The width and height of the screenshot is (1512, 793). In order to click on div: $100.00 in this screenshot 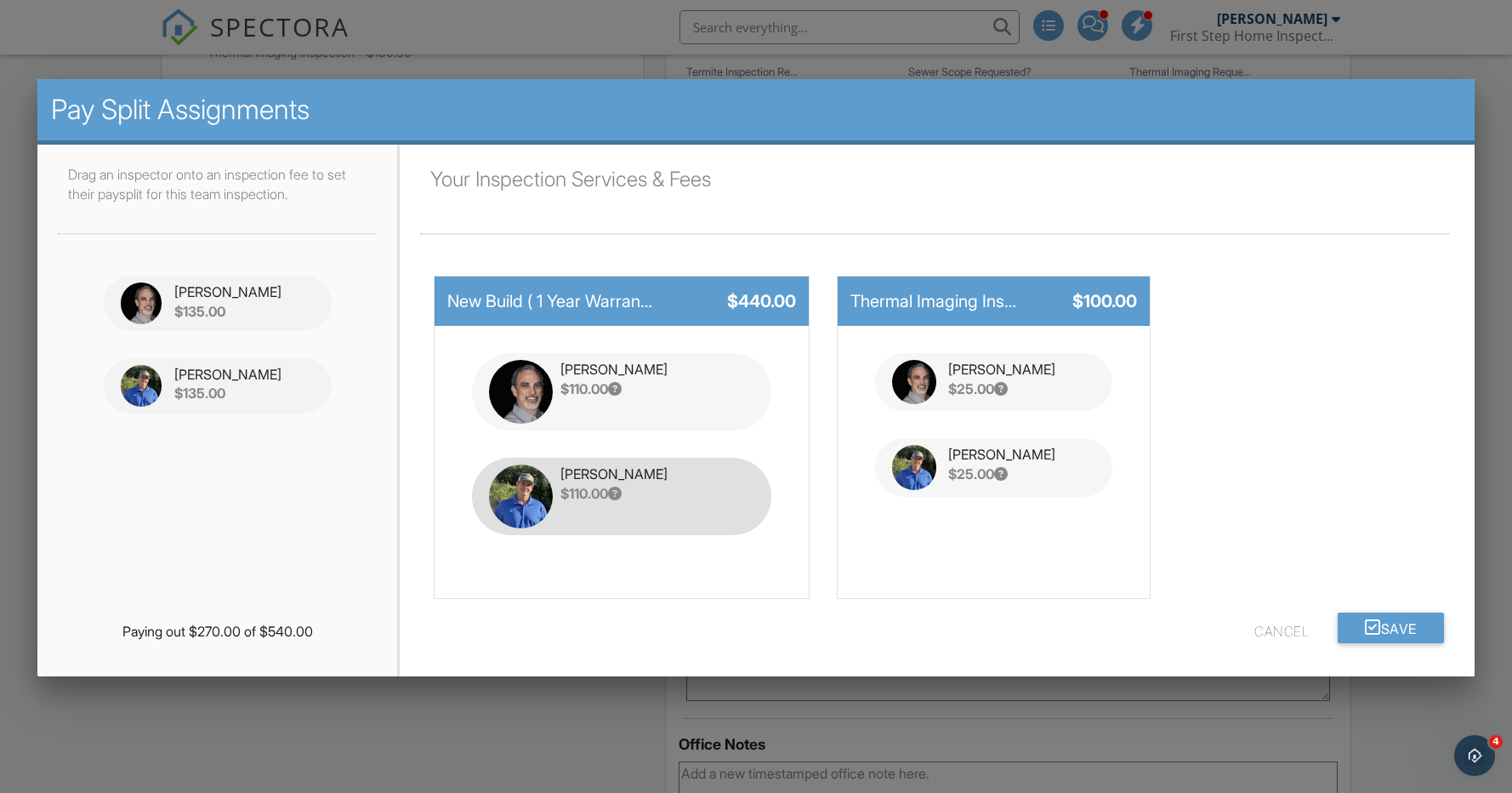, I will do `click(1079, 301)`.